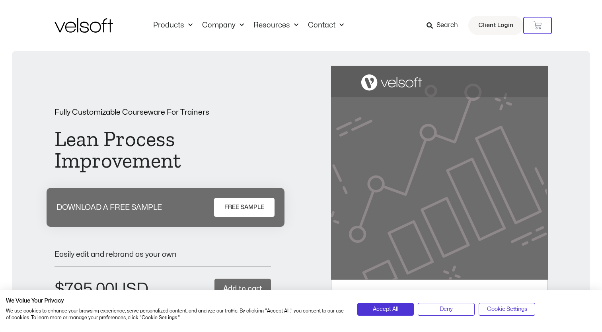 The height and width of the screenshot is (332, 602). I want to click on p: DOWNLOAD A FREE SAMPLE, so click(109, 207).